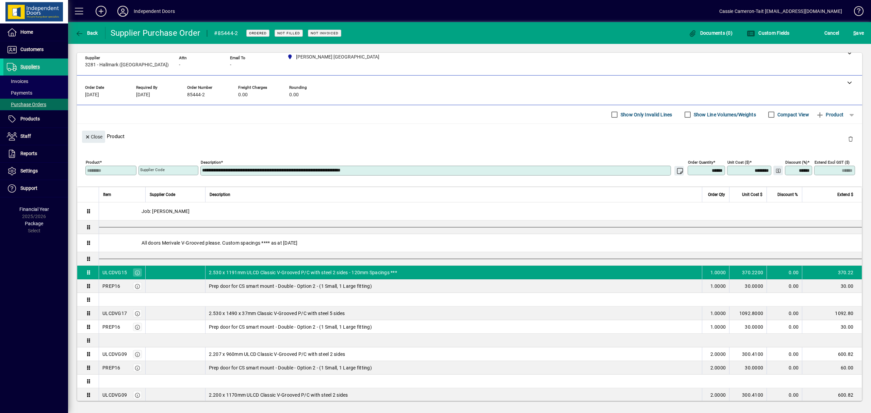 This screenshot has height=413, width=871. I want to click on mat-label: Order Quantity, so click(700, 162).